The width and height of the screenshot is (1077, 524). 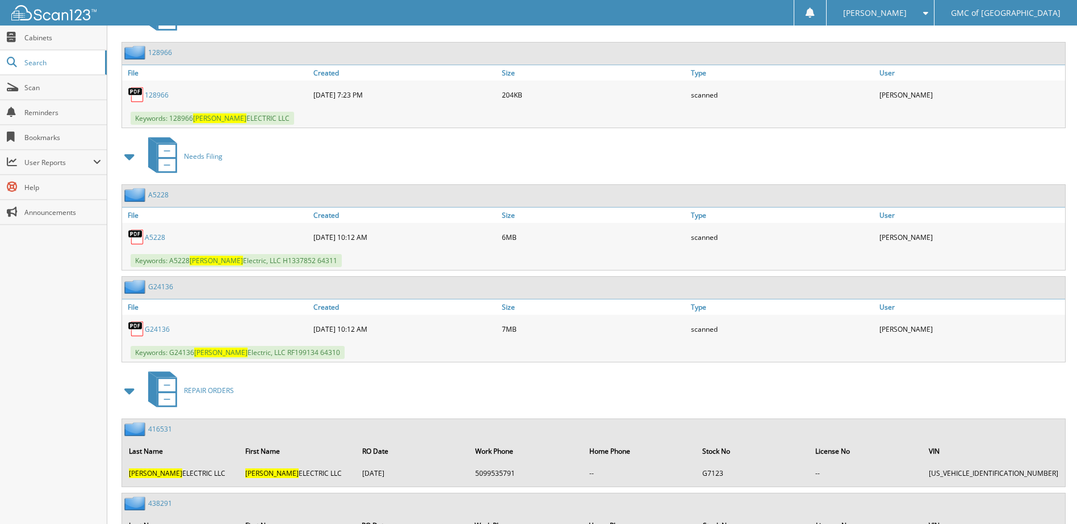 I want to click on th: VIN, so click(x=993, y=451).